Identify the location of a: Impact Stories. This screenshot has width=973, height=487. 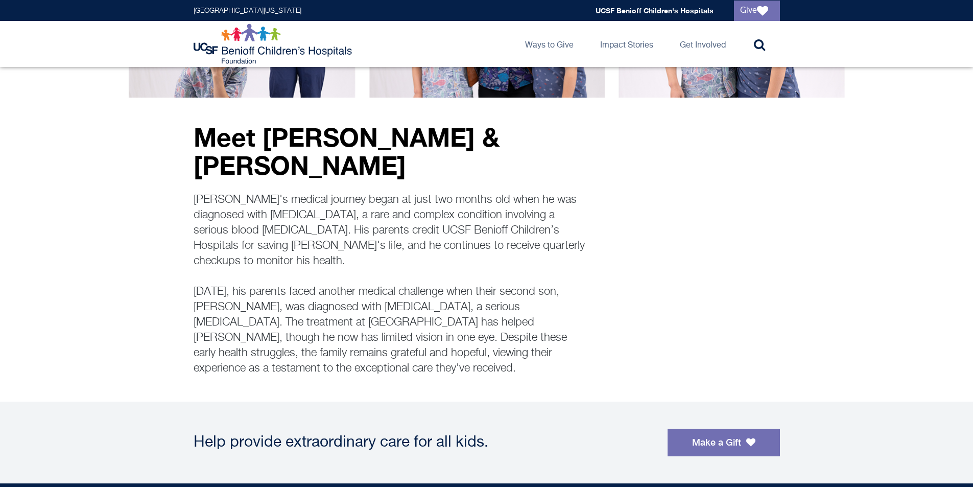
(627, 44).